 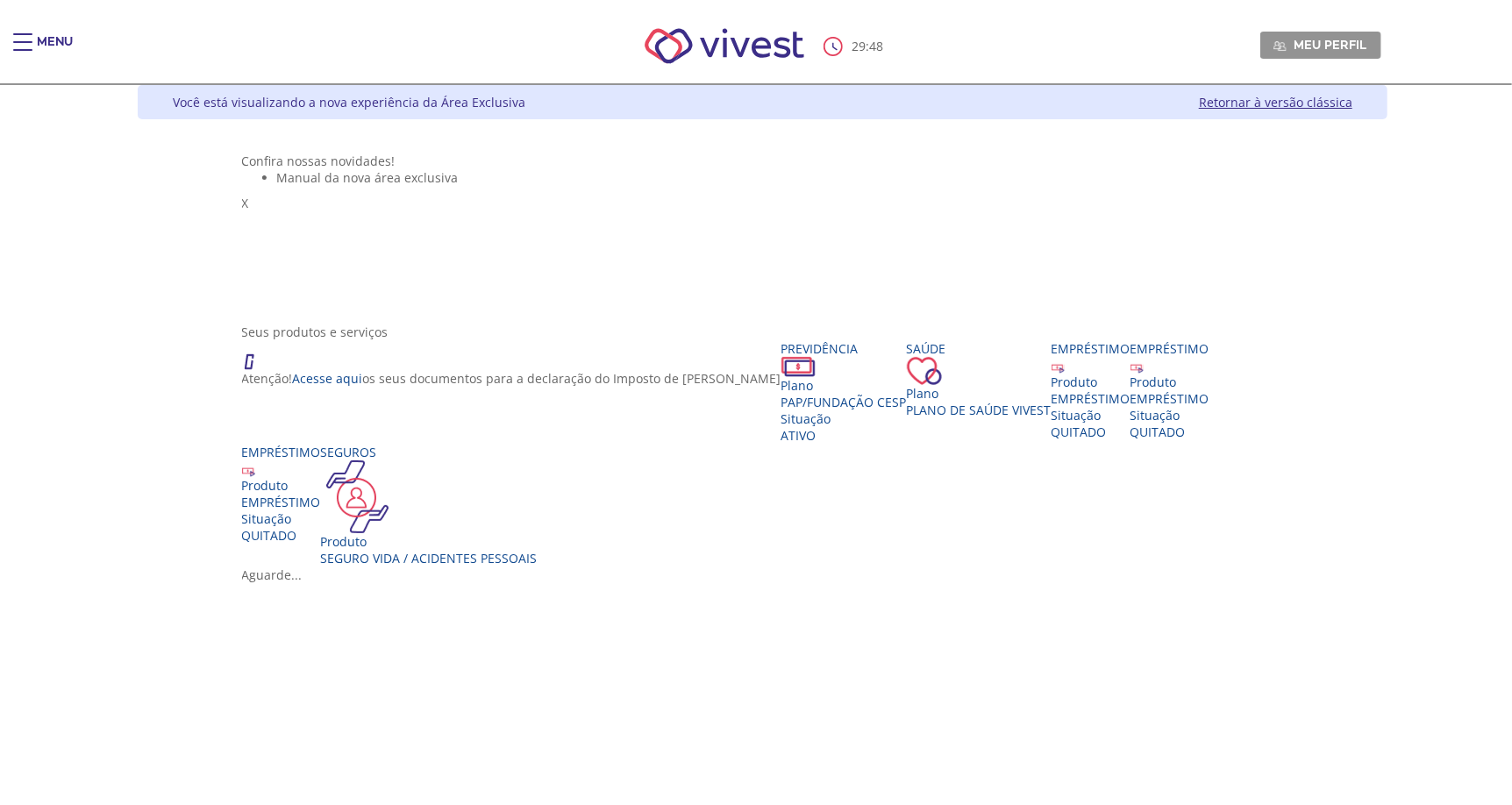 What do you see at coordinates (979, 378) in the screenshot?
I see `a: Saúde PlanoPlano de Saúde VIVEST` at bounding box center [979, 378].